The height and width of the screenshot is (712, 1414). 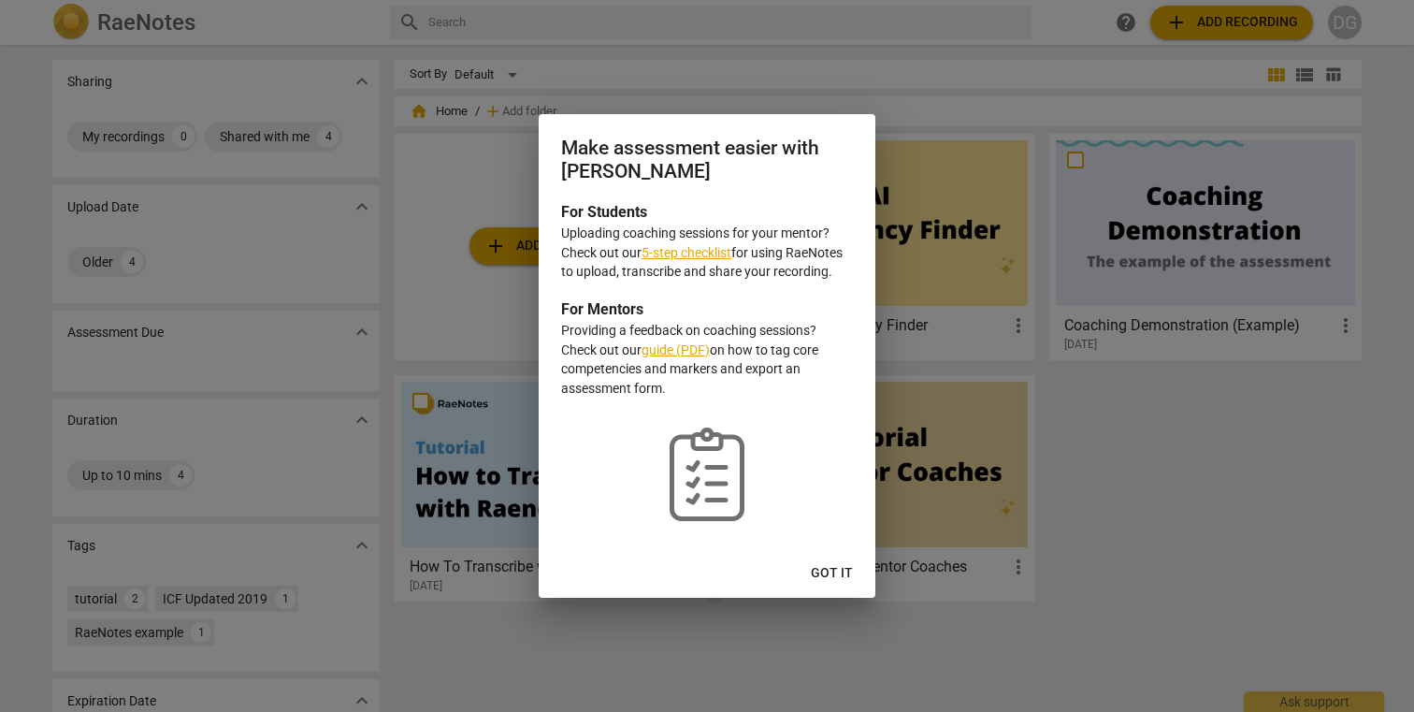 What do you see at coordinates (831, 573) in the screenshot?
I see `button: Got it` at bounding box center [831, 573].